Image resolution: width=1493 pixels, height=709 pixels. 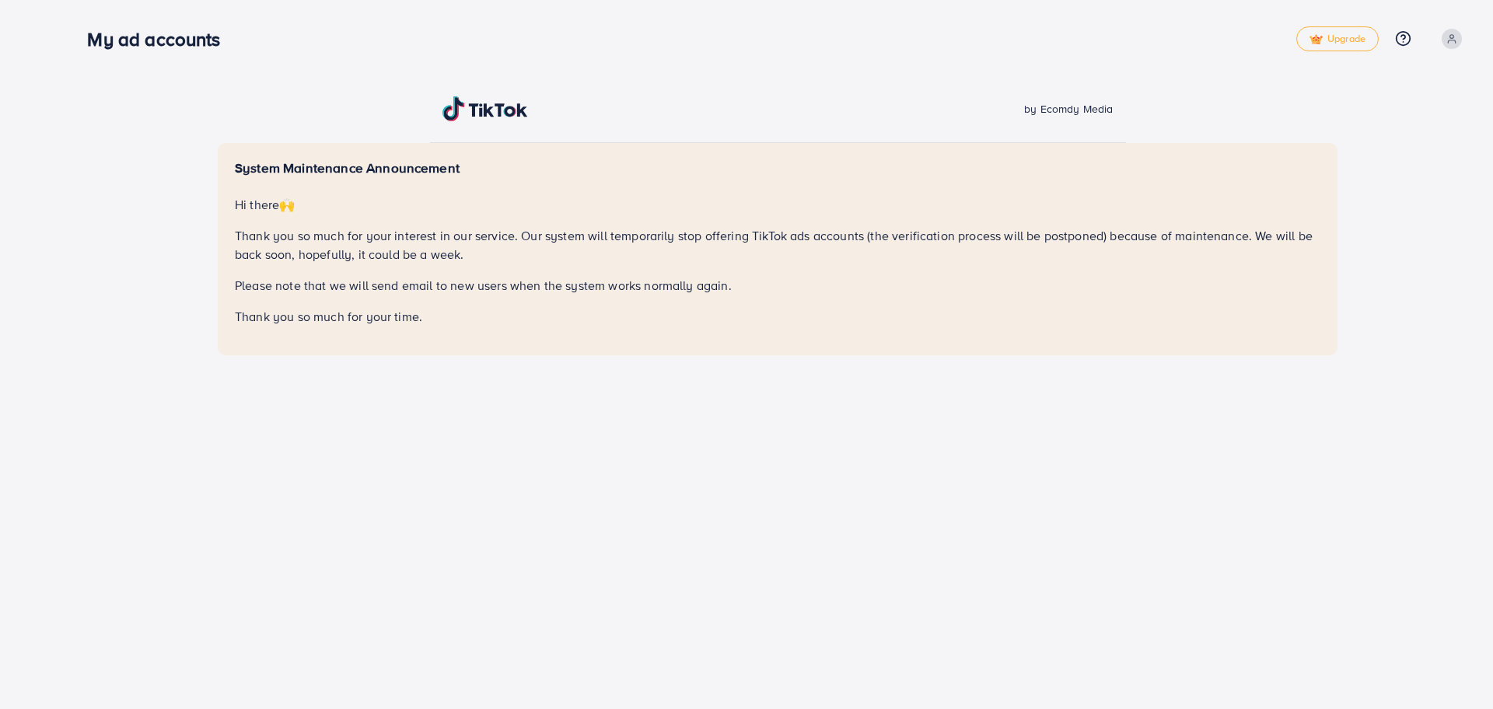 What do you see at coordinates (1069, 109) in the screenshot?
I see `span: by Ecomdy Media` at bounding box center [1069, 109].